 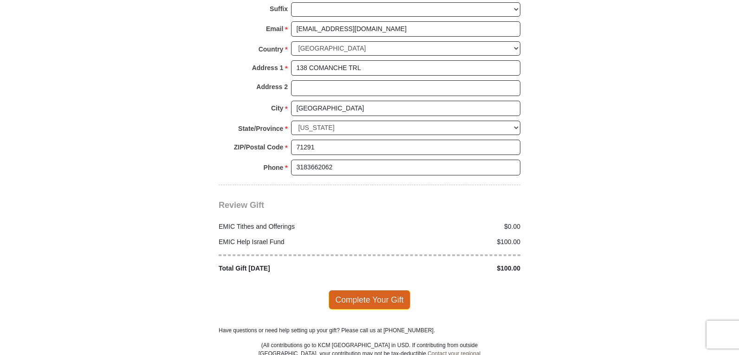 What do you see at coordinates (277, 108) in the screenshot?
I see `strong: City` at bounding box center [277, 108].